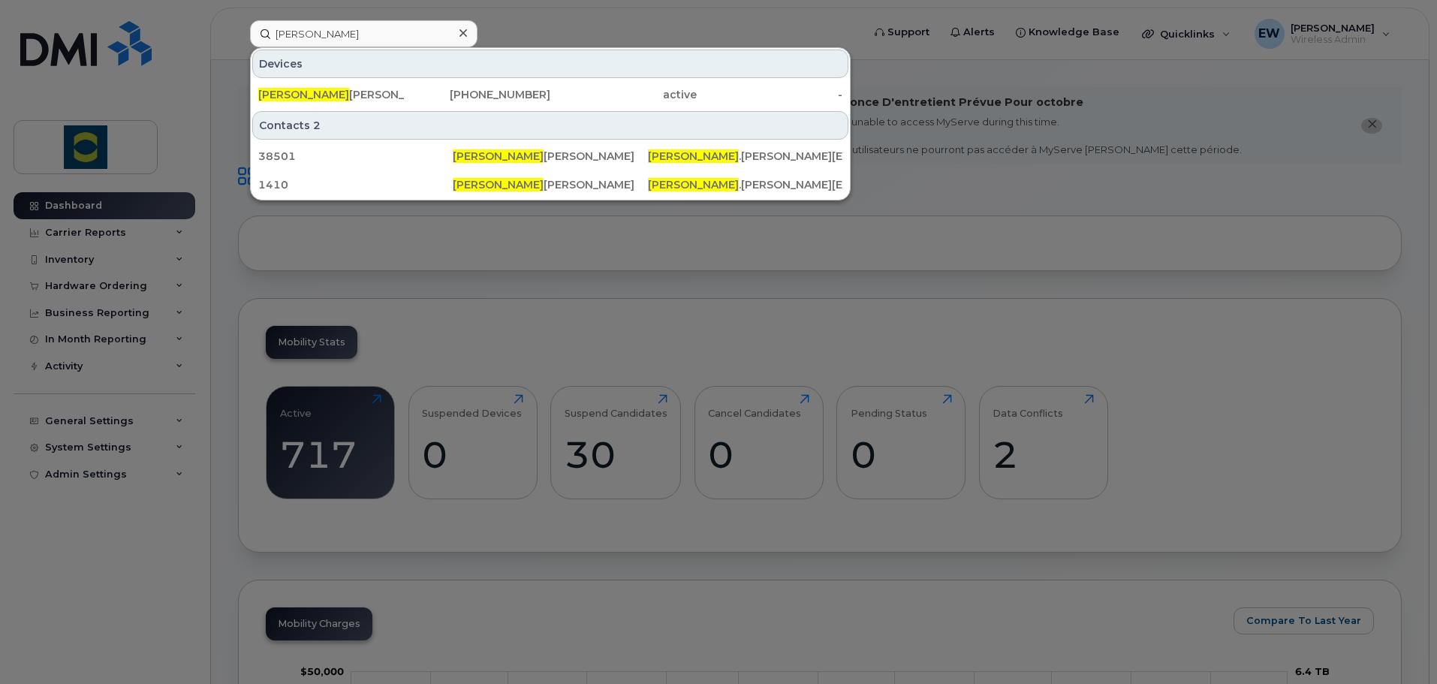  What do you see at coordinates (317, 125) in the screenshot?
I see `span: 2` at bounding box center [317, 125].